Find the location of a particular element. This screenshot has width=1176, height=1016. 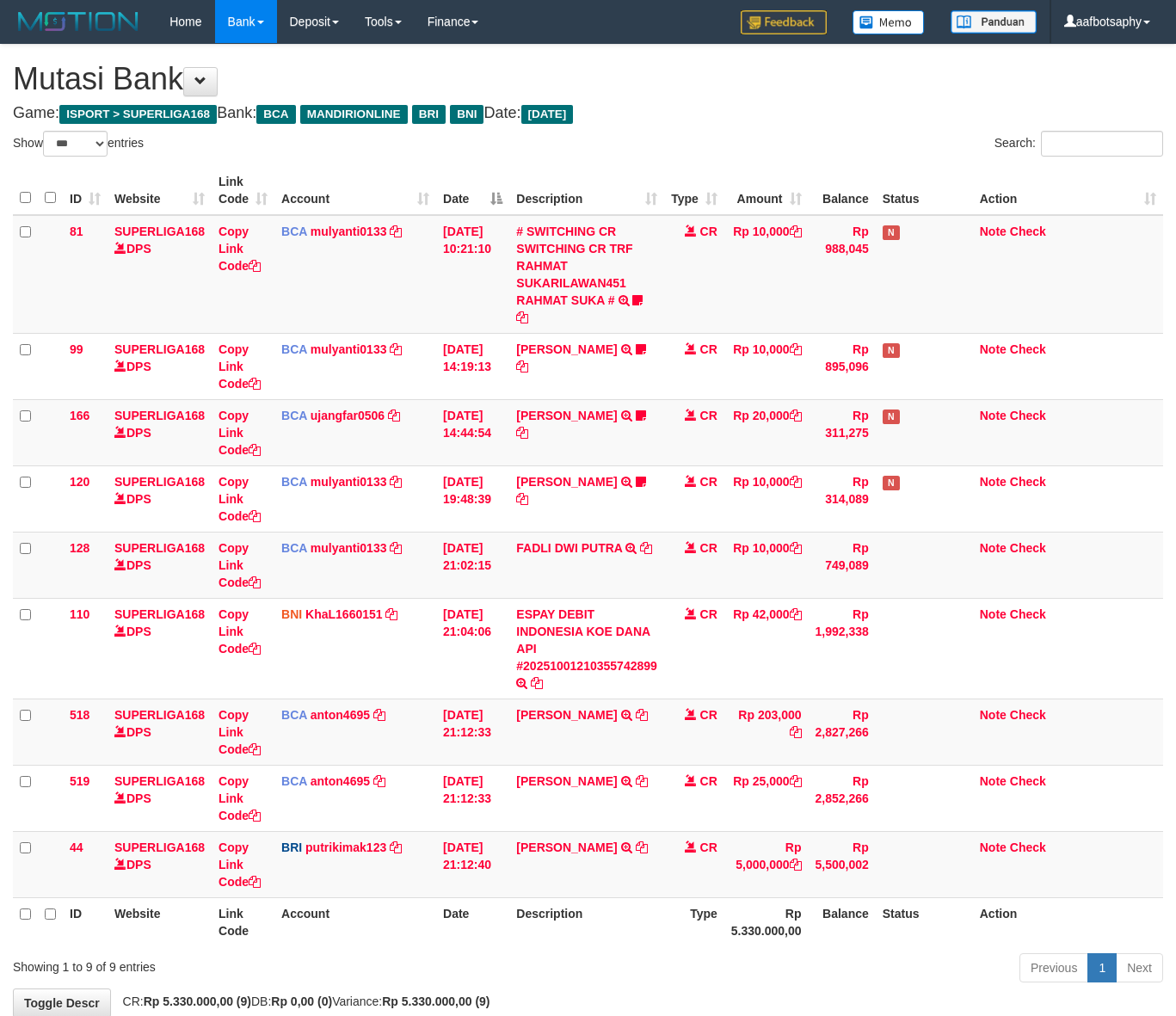

a: ujangfar0506 is located at coordinates (347, 416).